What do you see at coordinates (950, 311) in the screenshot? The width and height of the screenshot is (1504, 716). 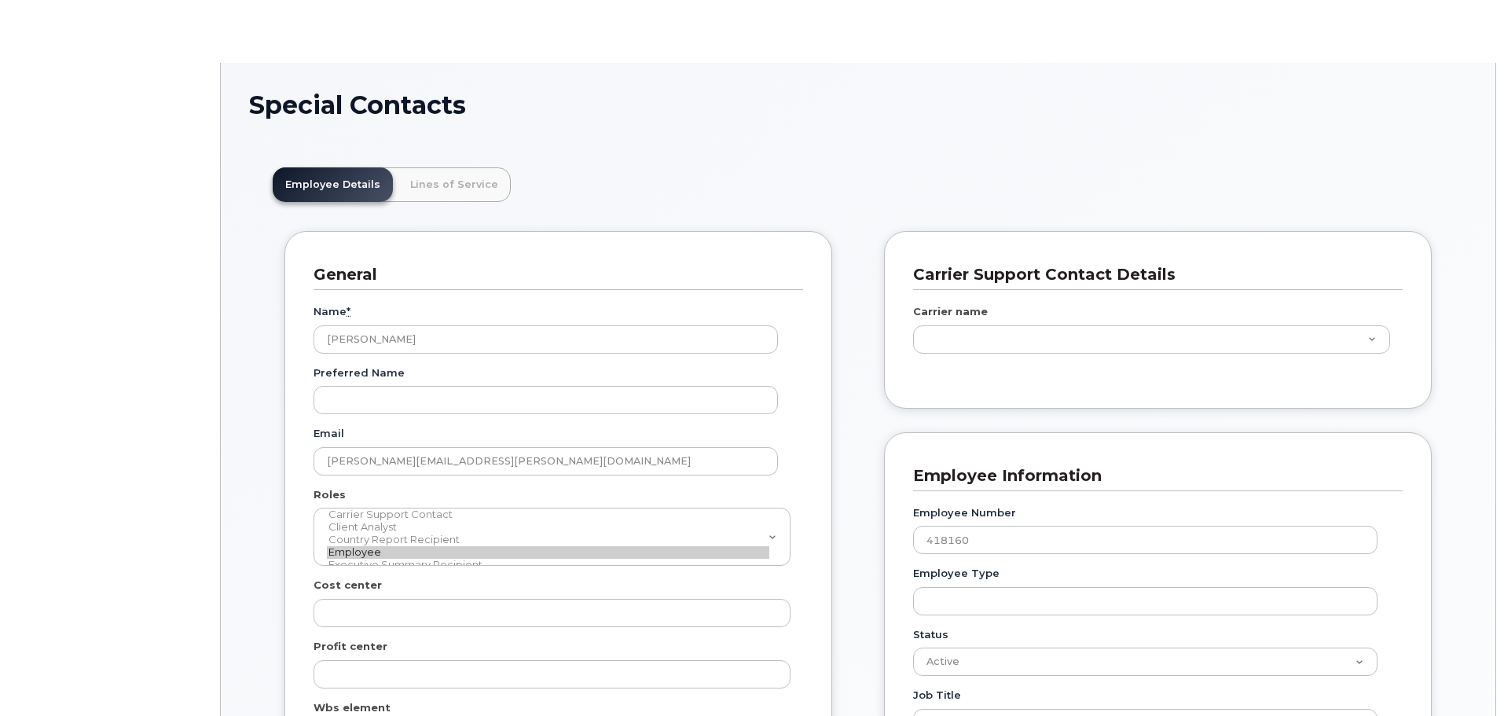 I see `label: Carrier name` at bounding box center [950, 311].